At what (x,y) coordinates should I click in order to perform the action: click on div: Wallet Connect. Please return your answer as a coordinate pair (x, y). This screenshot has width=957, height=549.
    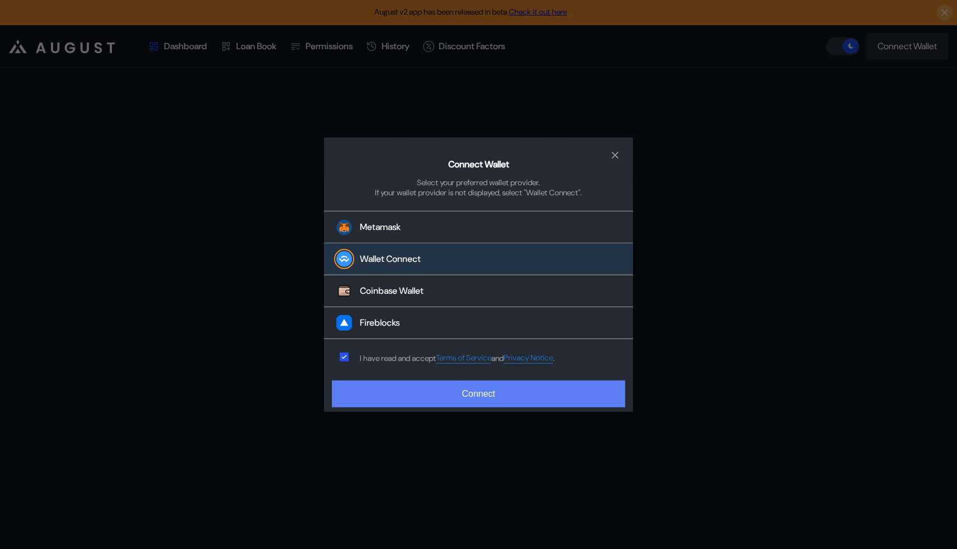
    Looking at the image, I should click on (390, 259).